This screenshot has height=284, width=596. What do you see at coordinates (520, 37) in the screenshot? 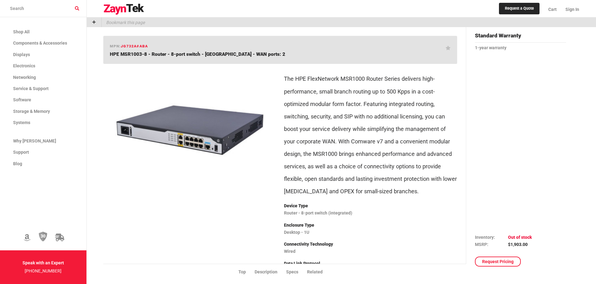
I see `h4: Standard Warranty` at bounding box center [520, 37].